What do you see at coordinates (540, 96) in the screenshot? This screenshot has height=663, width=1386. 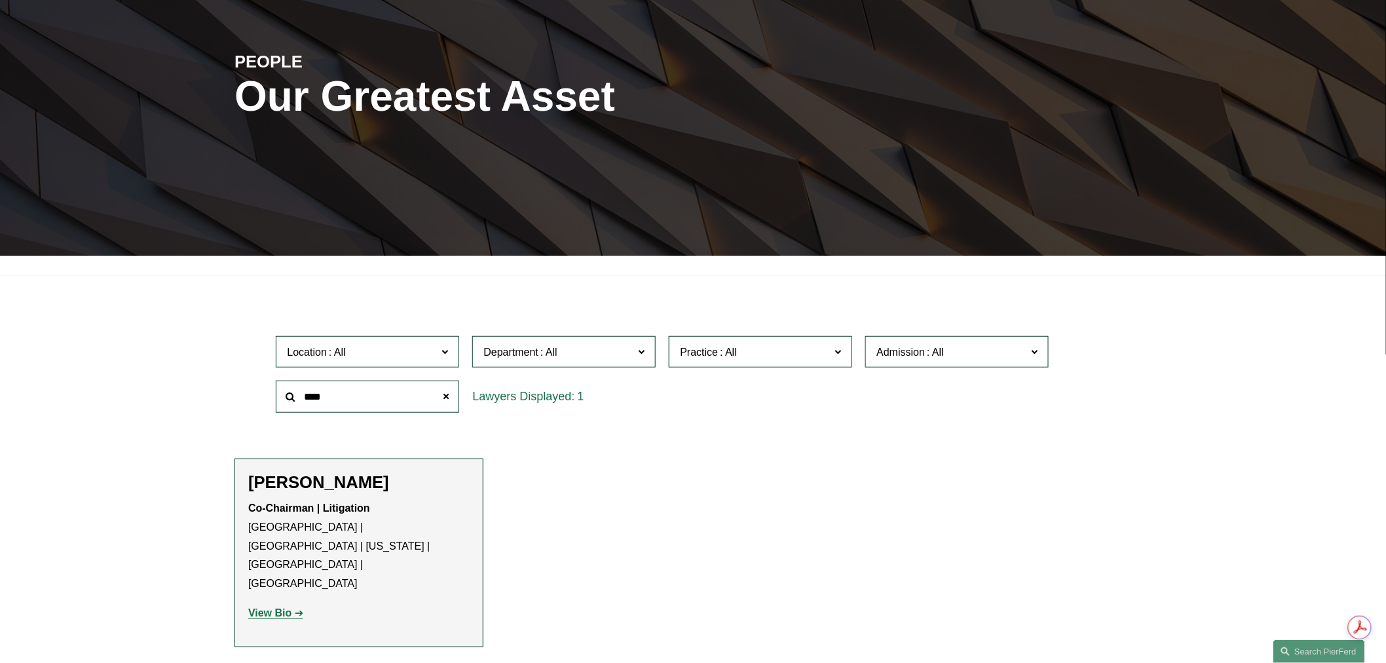 I see `h1: Our Greatest Asset` at bounding box center [540, 96].